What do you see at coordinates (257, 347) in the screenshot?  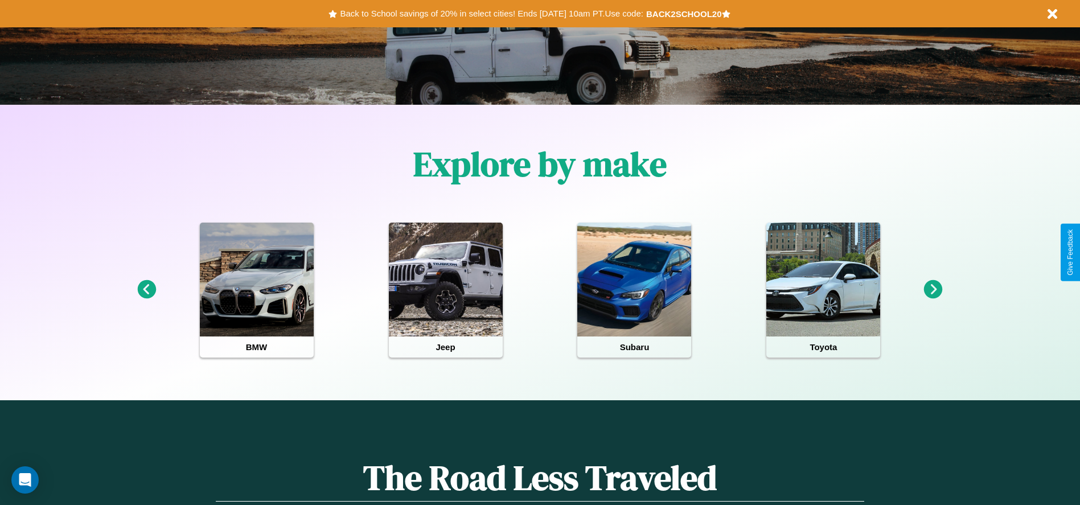 I see `h4: BMW` at bounding box center [257, 347].